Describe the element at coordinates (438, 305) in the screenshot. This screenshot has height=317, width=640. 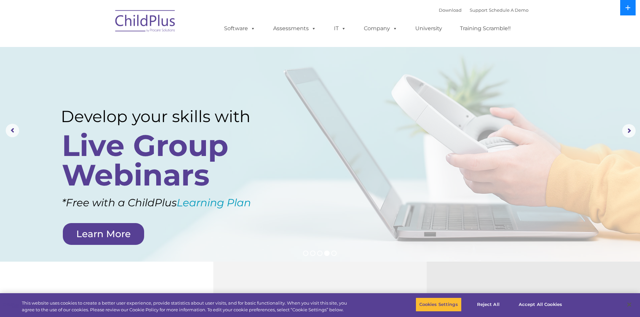
I see `button: Cookies Settings` at that location.